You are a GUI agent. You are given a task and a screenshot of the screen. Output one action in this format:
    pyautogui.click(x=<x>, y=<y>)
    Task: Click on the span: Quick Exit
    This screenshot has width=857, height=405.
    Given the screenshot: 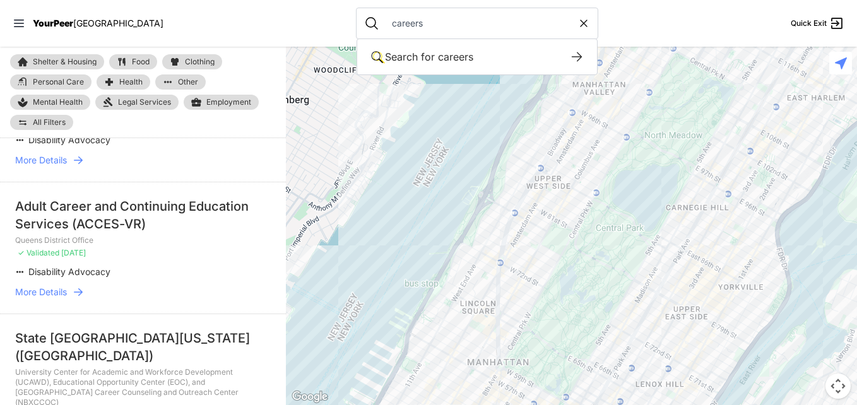 What is the action you would take?
    pyautogui.click(x=808, y=23)
    